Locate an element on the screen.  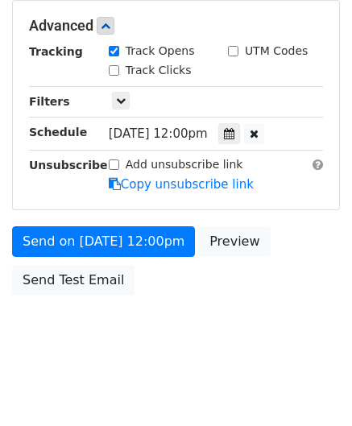
h5: Advanced is located at coordinates (176, 26).